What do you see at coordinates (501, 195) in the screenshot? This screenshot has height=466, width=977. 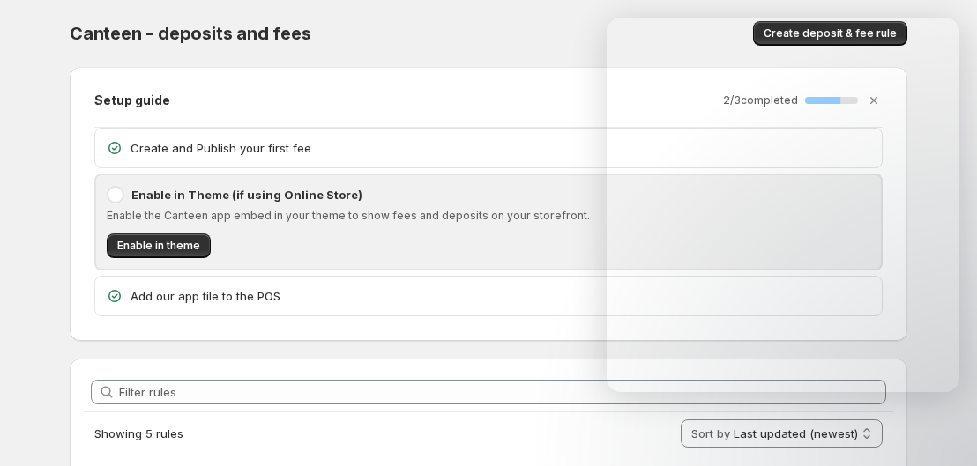 I see `p: Enable in Theme (if using Online Store)` at bounding box center [501, 195].